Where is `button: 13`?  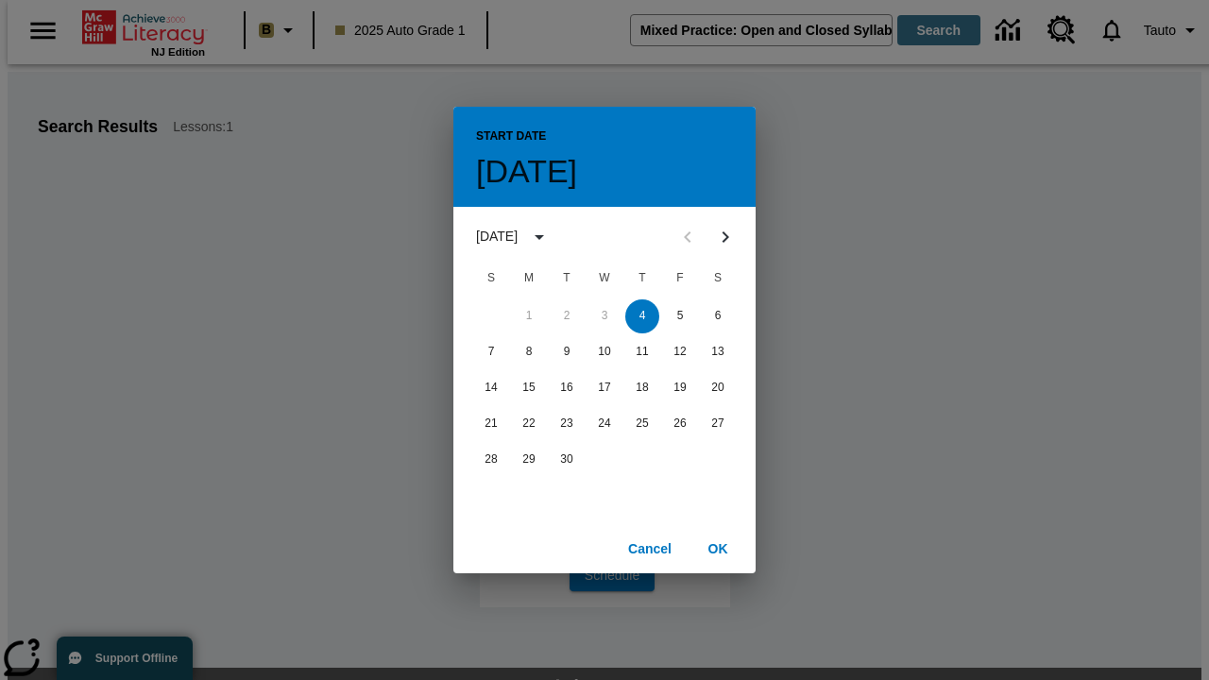
button: 13 is located at coordinates (718, 352).